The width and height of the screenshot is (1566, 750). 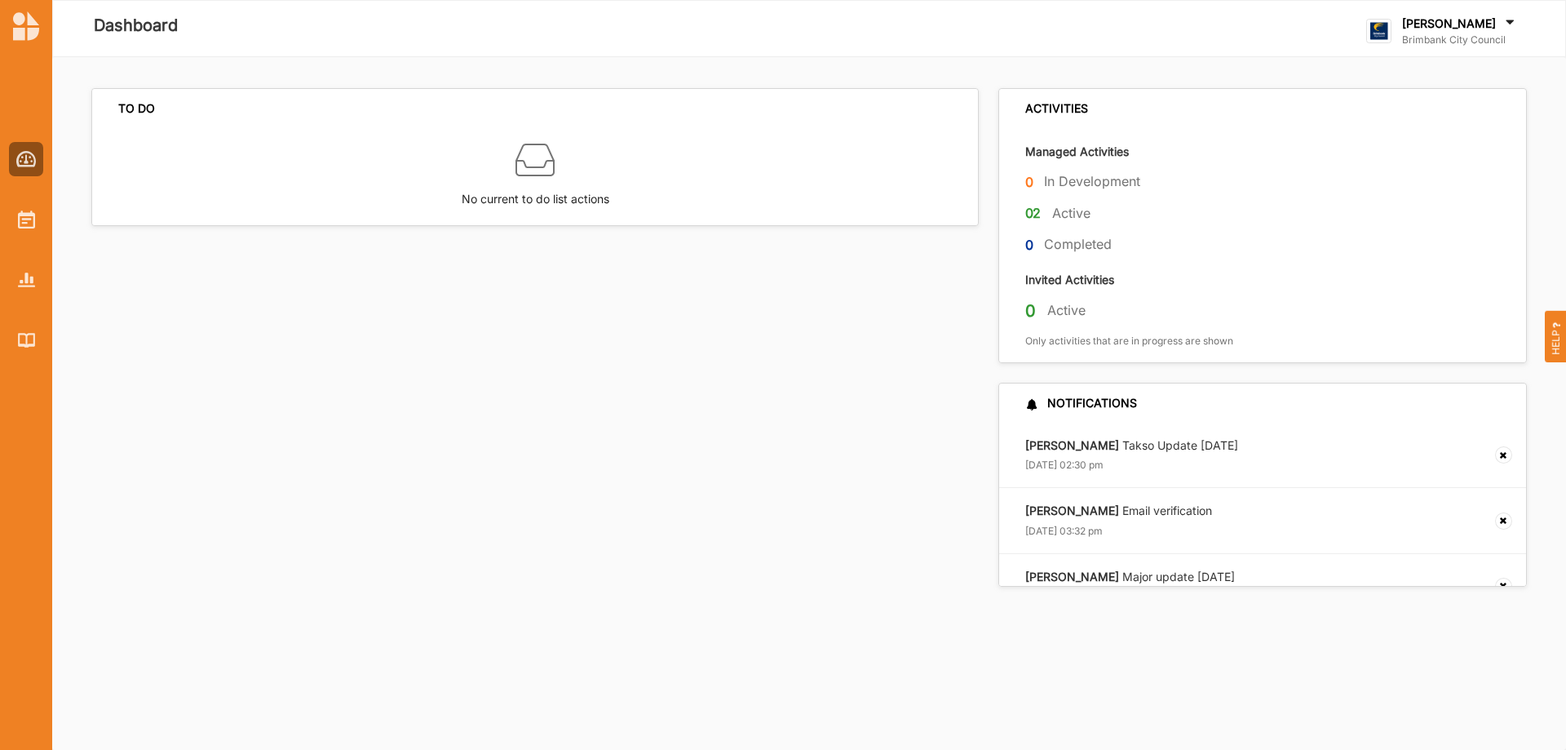 What do you see at coordinates (535, 160) in the screenshot?
I see `img: box` at bounding box center [535, 160].